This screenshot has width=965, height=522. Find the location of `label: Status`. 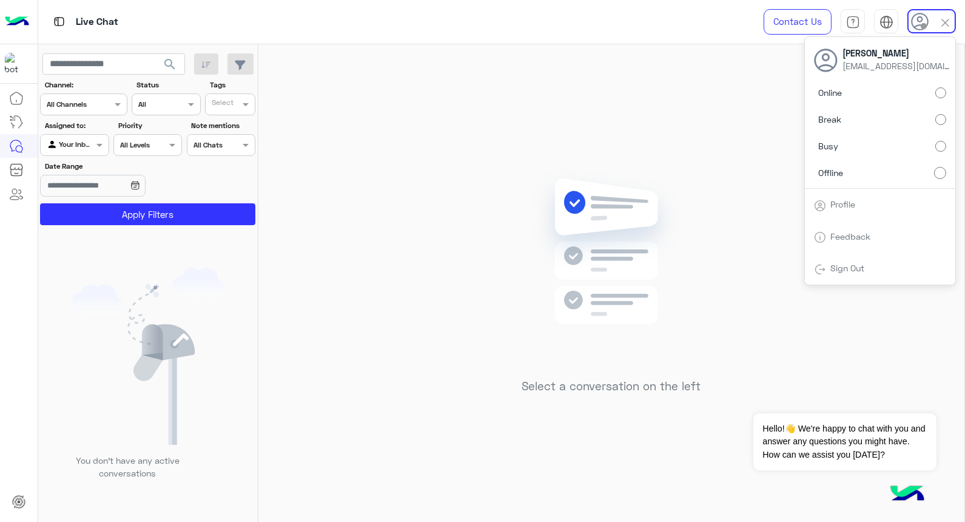

label: Status is located at coordinates (167, 85).